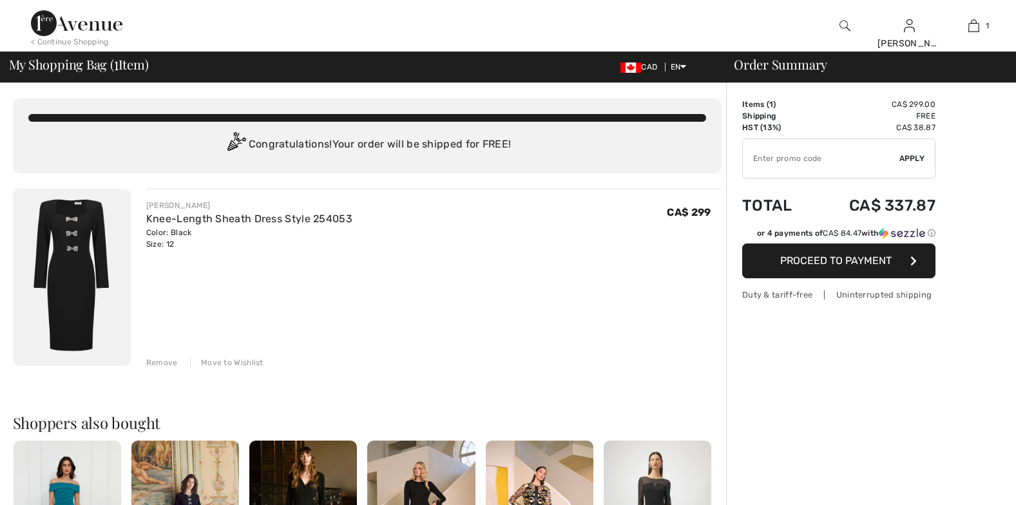 Image resolution: width=1016 pixels, height=505 pixels. Describe the element at coordinates (77, 23) in the screenshot. I see `img: 1ère Avenue` at that location.